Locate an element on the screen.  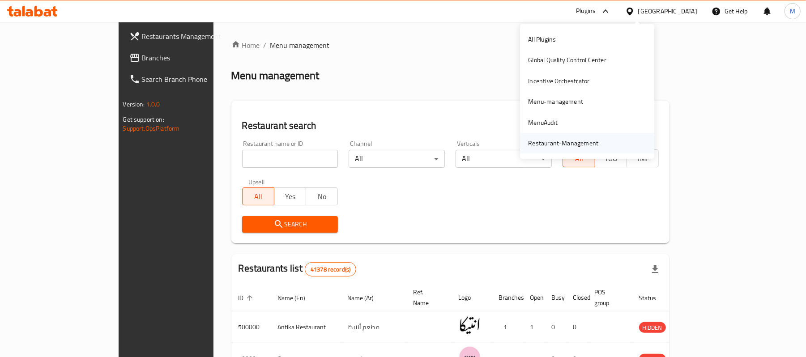
span: No is located at coordinates (322, 196).